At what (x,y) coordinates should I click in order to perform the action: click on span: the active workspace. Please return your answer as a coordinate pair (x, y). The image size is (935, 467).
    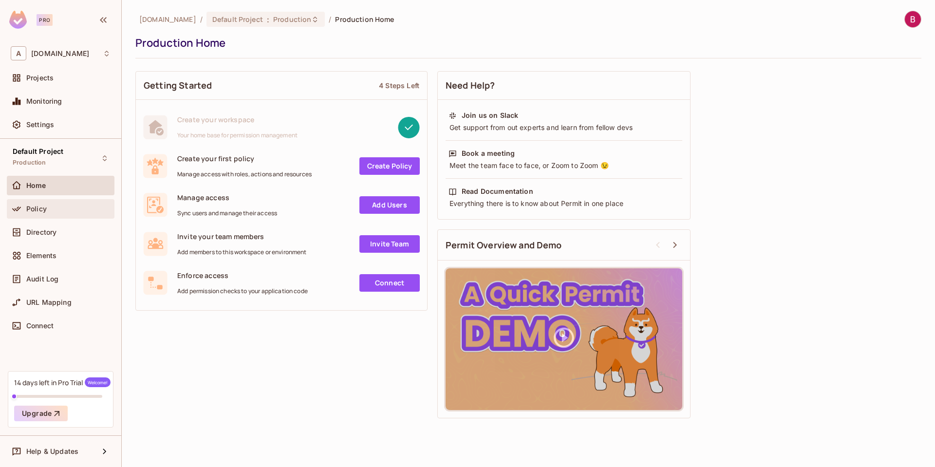
    Looking at the image, I should click on (167, 19).